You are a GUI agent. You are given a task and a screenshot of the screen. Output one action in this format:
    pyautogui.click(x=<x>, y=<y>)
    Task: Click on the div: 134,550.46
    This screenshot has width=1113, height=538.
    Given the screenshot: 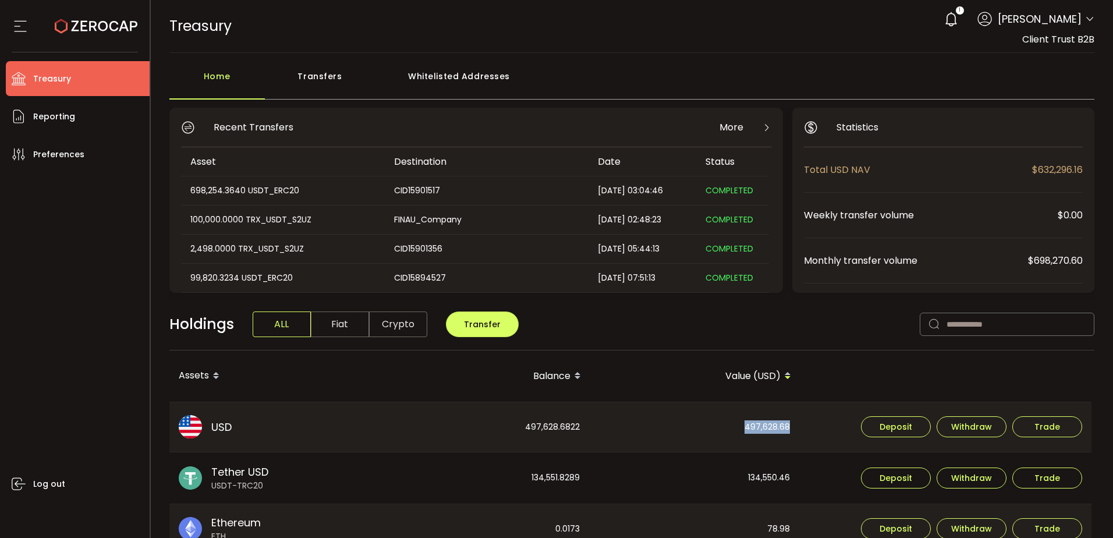 What is the action you would take?
    pyautogui.click(x=694, y=478)
    